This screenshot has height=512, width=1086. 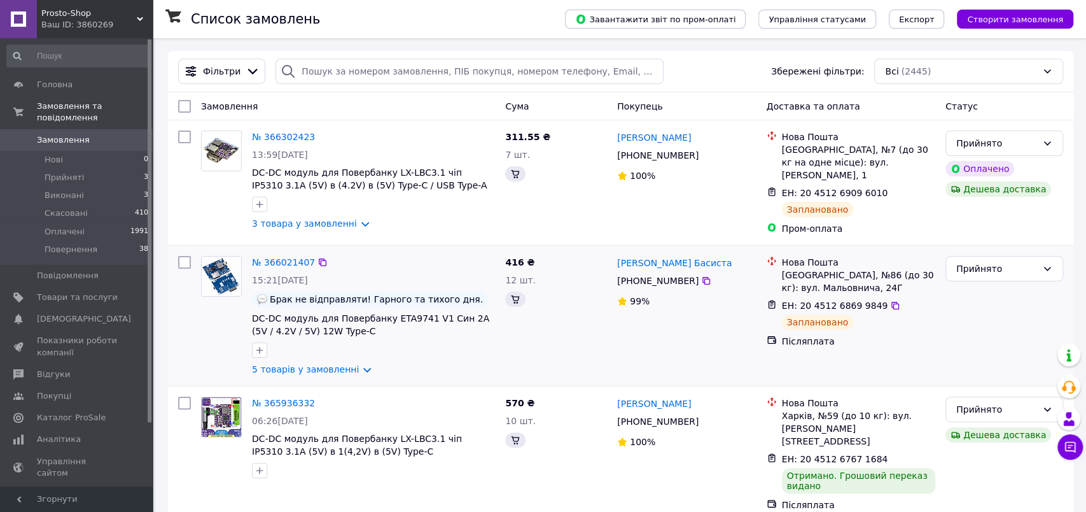 What do you see at coordinates (141, 213) in the screenshot?
I see `span: 410` at bounding box center [141, 213].